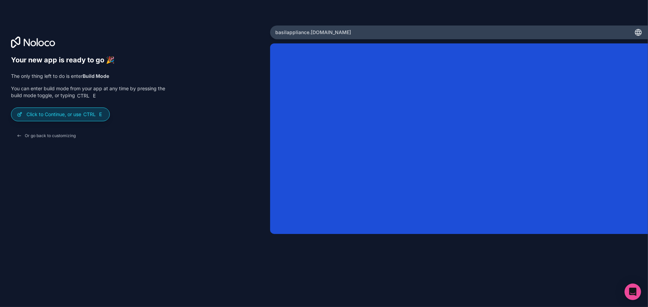 The height and width of the screenshot is (307, 648). I want to click on p: Click to Continue, or use, so click(65, 114).